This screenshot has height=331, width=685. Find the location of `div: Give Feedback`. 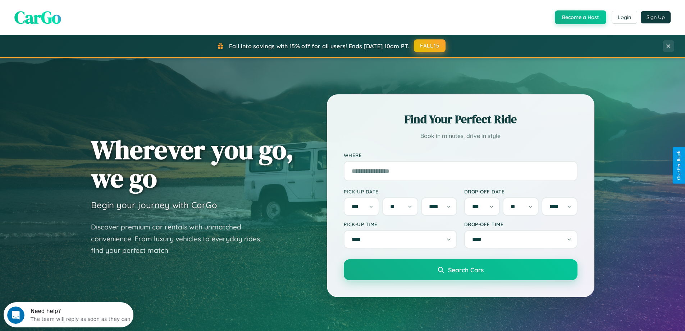

div: Give Feedback is located at coordinates (679, 165).